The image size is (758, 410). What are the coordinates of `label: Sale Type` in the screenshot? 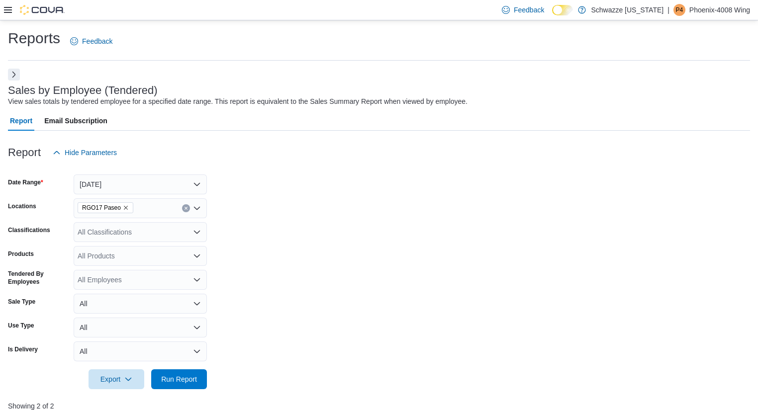 It's located at (21, 302).